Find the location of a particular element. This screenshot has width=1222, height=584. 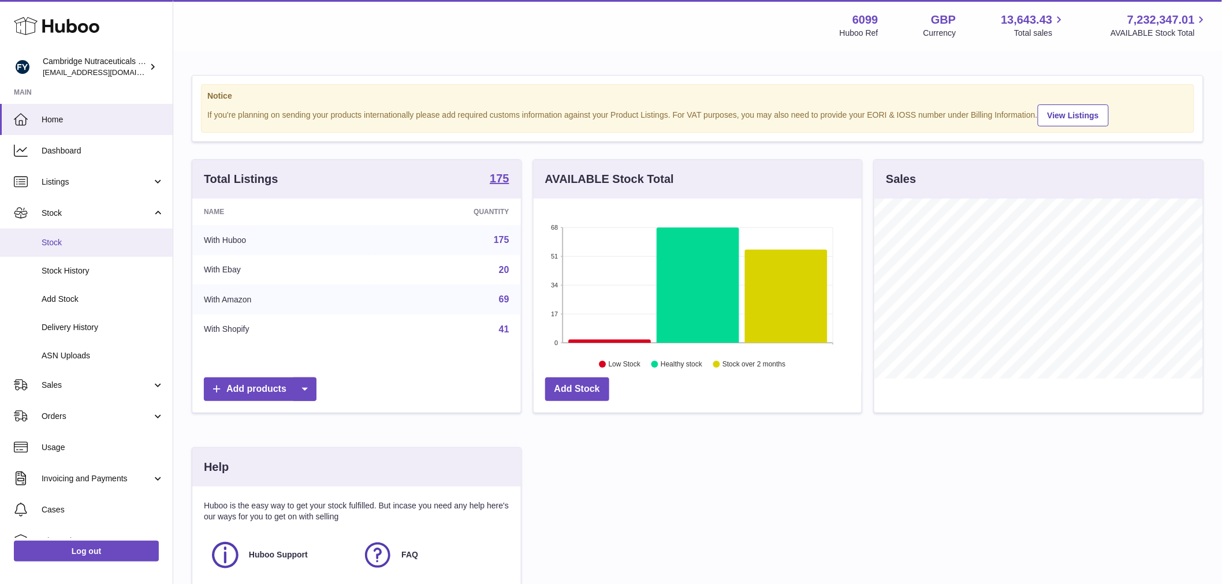

strong: 175 is located at coordinates (499, 178).